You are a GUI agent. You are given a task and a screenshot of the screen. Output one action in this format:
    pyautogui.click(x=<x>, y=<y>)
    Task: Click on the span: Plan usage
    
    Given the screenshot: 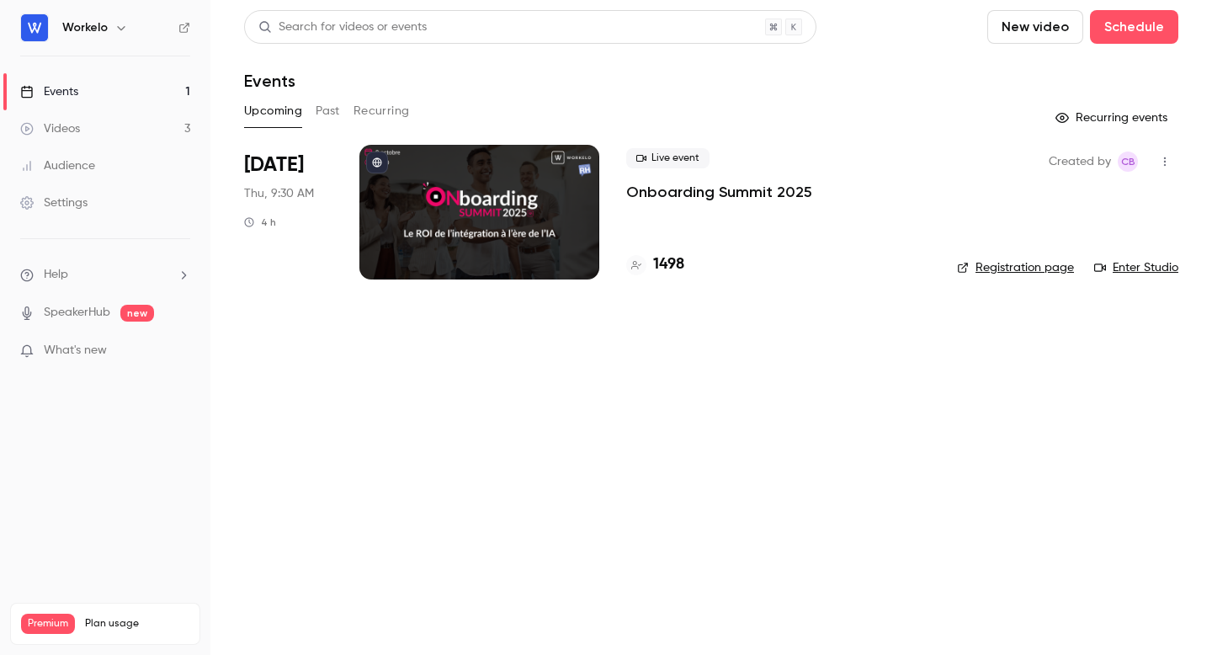 What is the action you would take?
    pyautogui.click(x=137, y=624)
    